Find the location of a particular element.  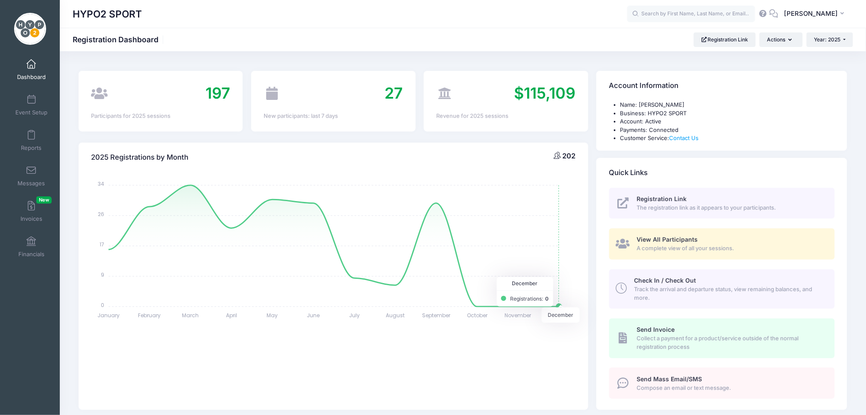

a: Registration Link The registration link as it appears to your participants. is located at coordinates (722, 203).